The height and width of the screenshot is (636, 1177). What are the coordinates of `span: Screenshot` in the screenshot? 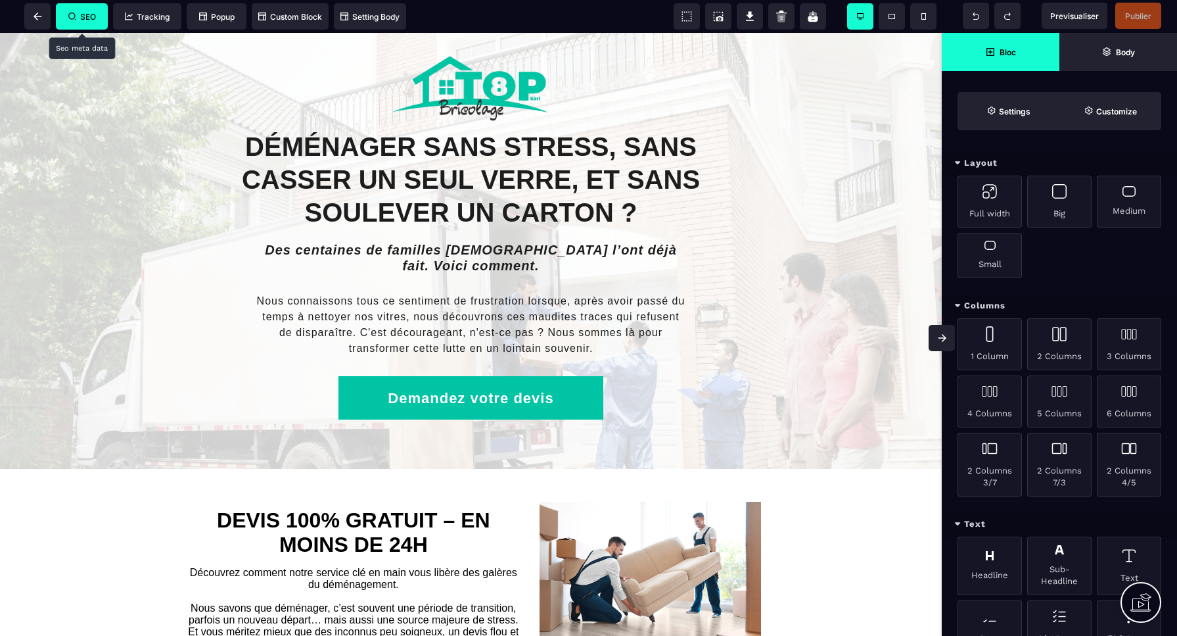 It's located at (719, 16).